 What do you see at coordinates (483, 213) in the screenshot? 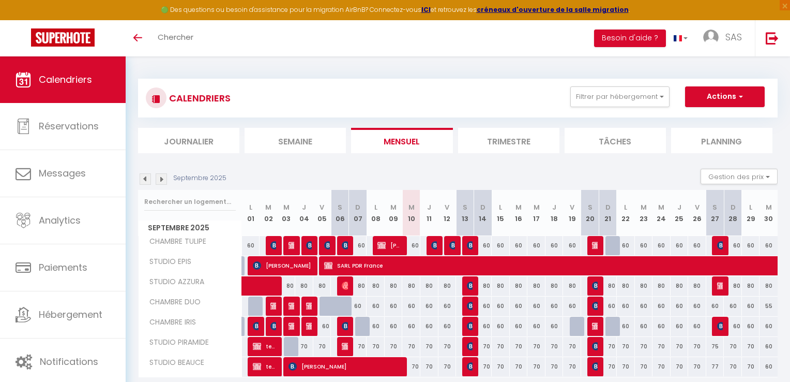
I see `th: 14` at bounding box center [483, 213].